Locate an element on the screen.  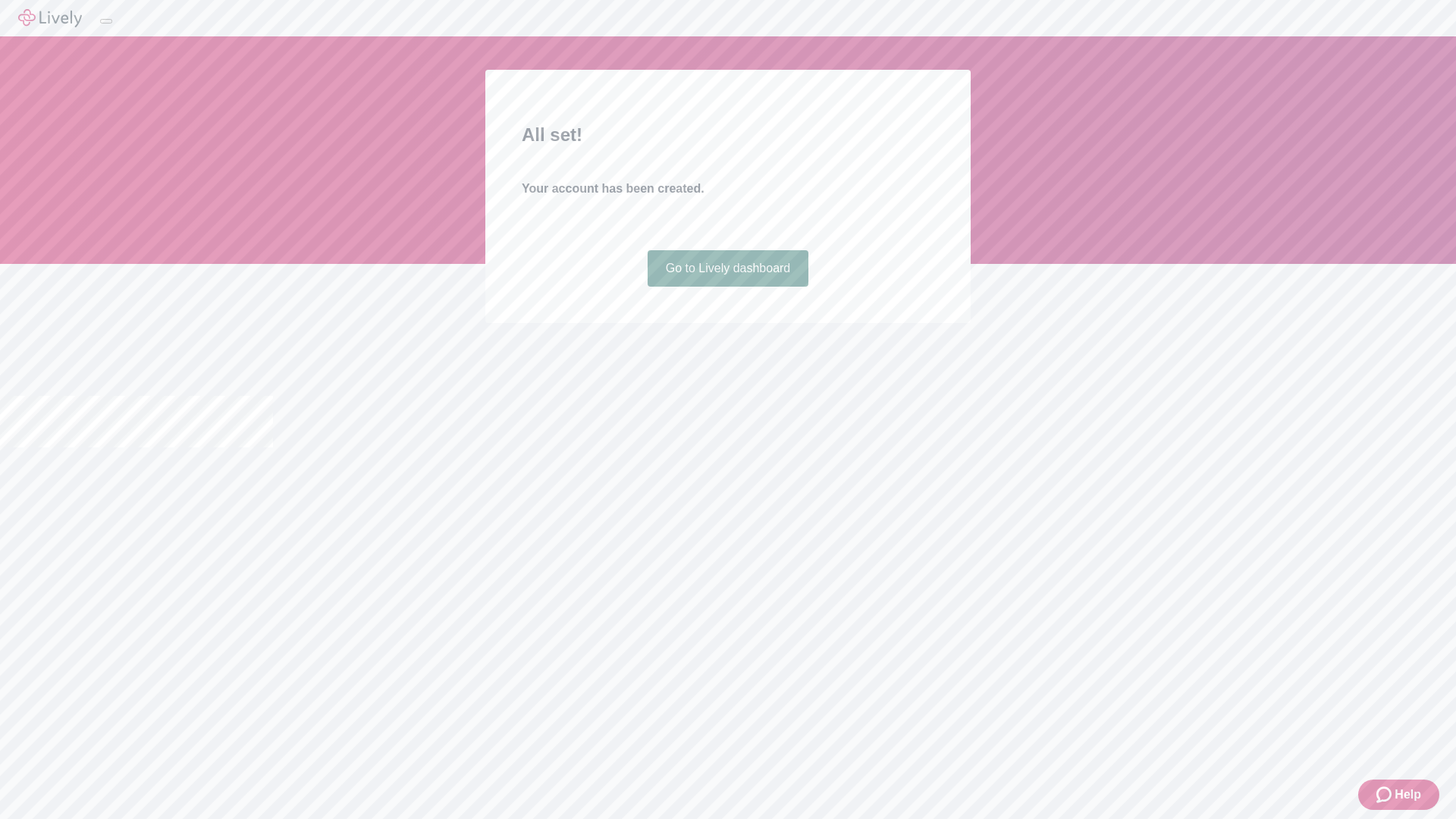
svg: Zendesk support icon is located at coordinates (1386, 794).